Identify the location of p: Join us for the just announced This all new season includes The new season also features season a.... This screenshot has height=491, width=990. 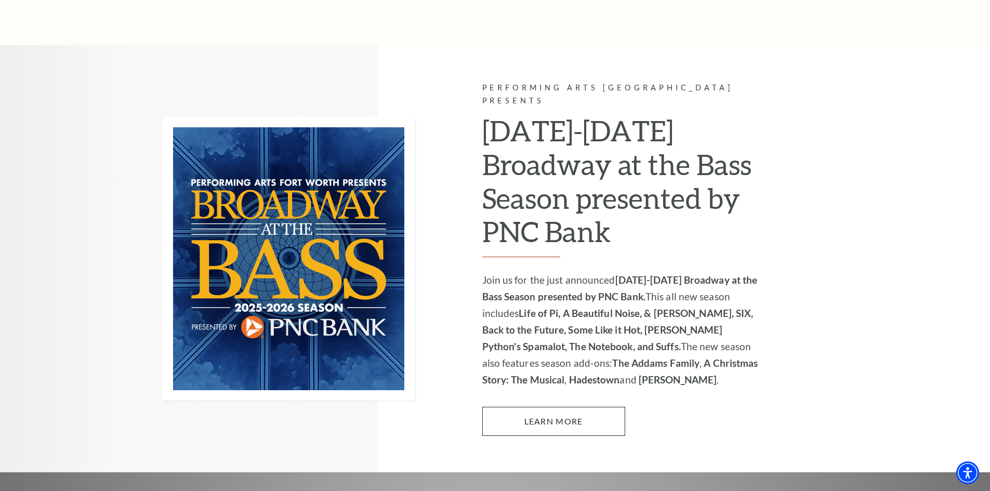
(621, 330).